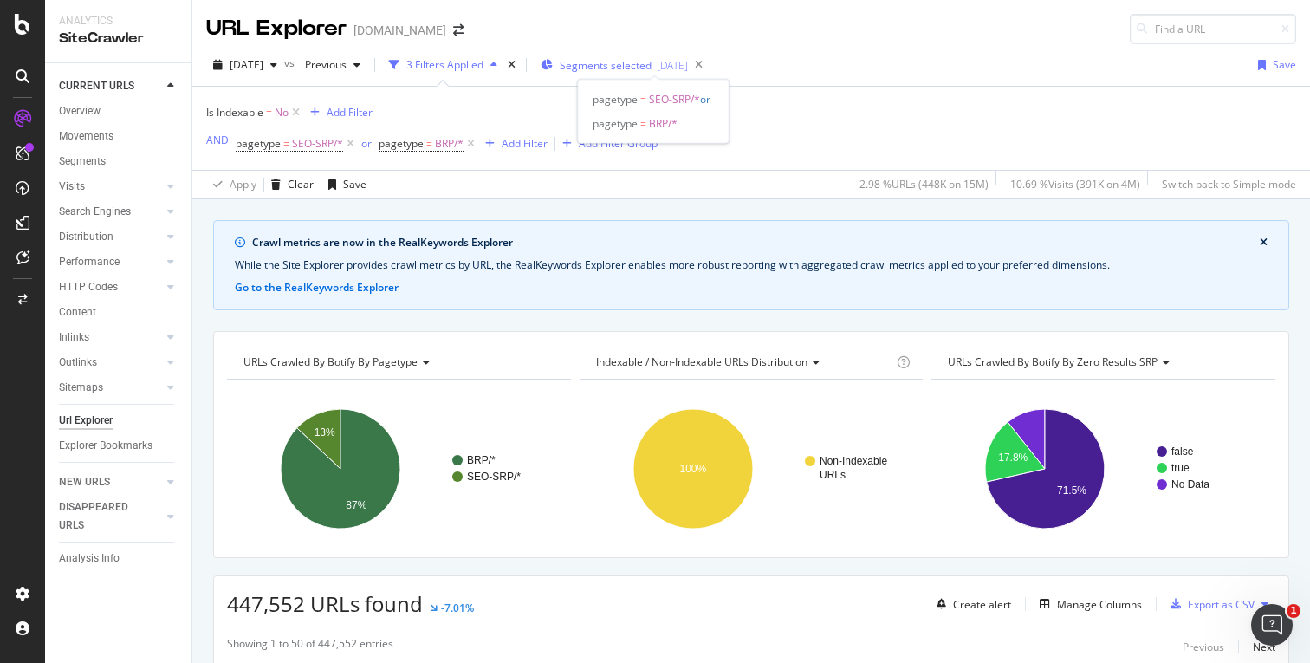 This screenshot has height=663, width=1310. Describe the element at coordinates (692, 469) in the screenshot. I see `text: 100%` at that location.